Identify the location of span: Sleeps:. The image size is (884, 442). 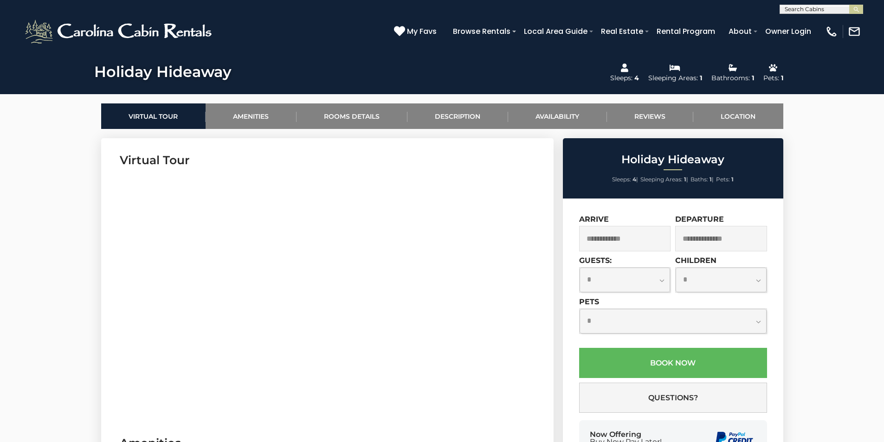
(622, 179).